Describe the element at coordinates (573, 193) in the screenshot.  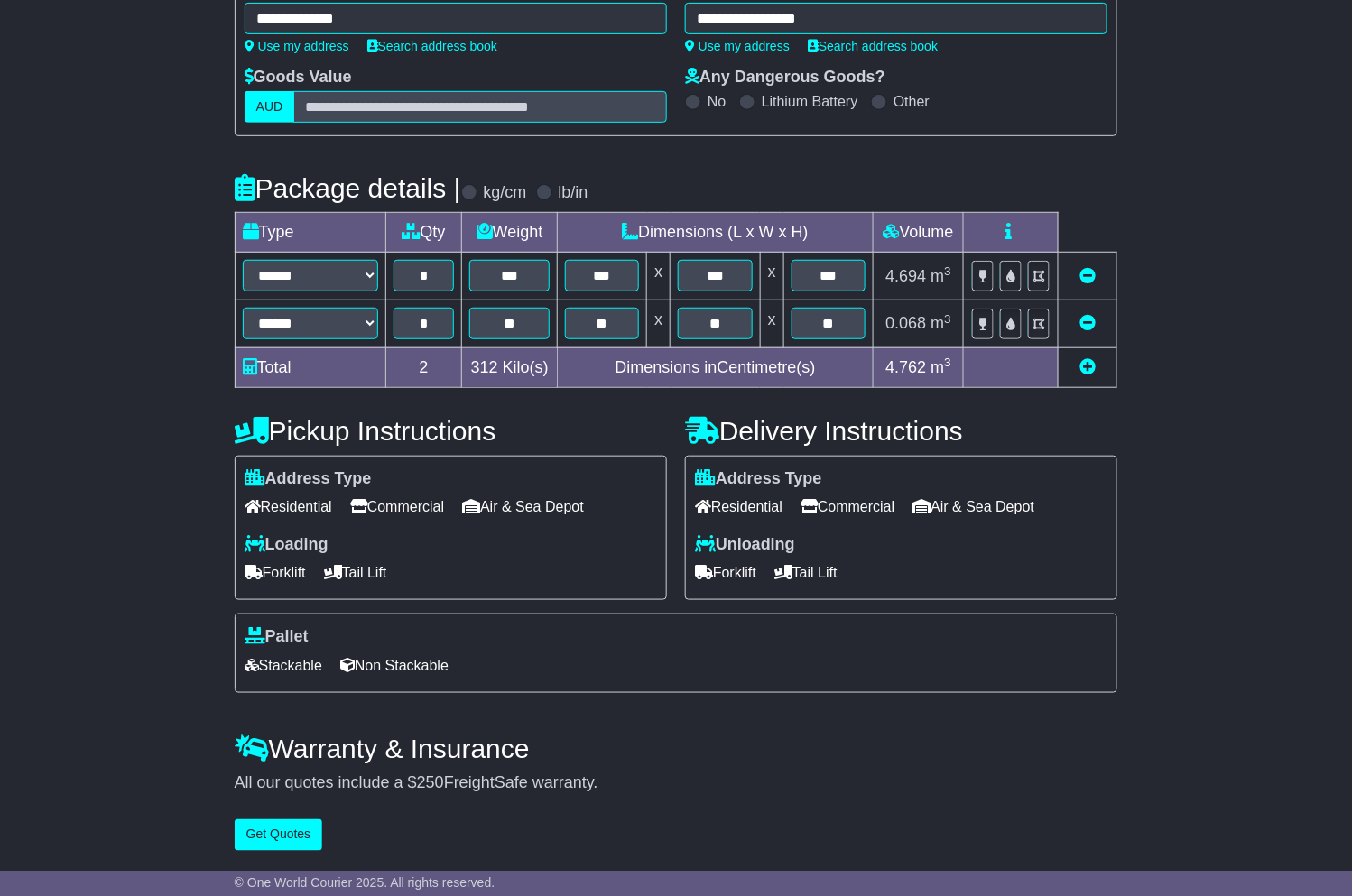
I see `label: lb/in` at that location.